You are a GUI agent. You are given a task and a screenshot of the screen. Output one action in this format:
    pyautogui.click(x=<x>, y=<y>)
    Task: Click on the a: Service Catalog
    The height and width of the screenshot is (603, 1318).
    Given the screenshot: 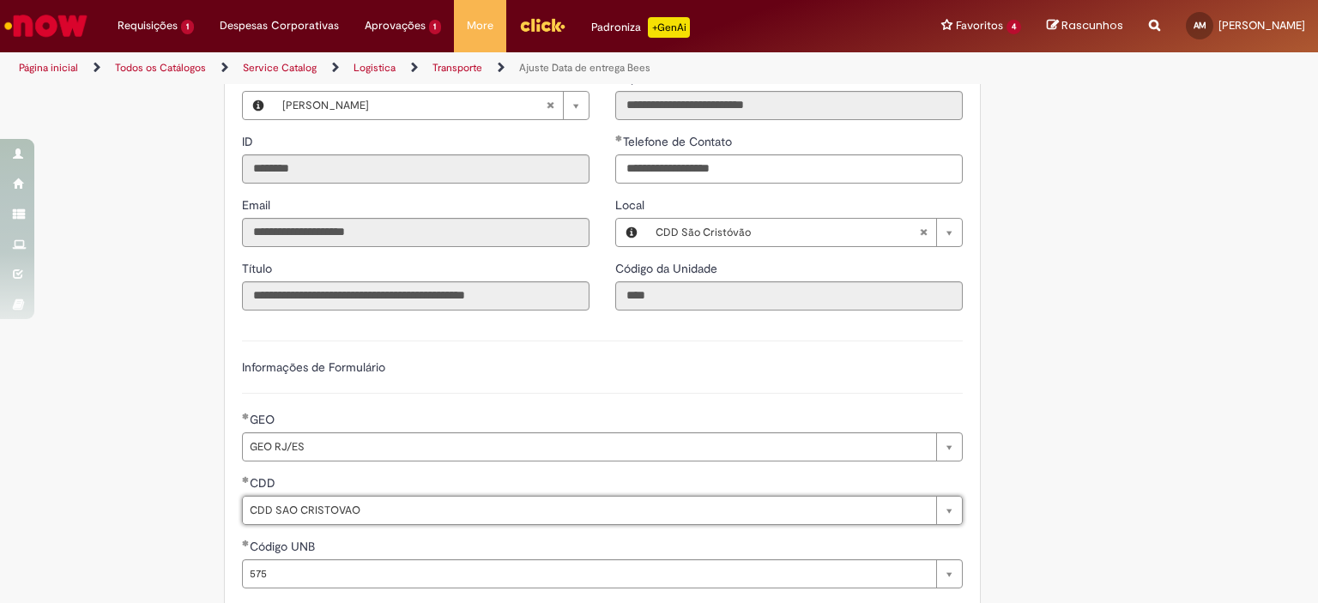 What is the action you would take?
    pyautogui.click(x=280, y=68)
    